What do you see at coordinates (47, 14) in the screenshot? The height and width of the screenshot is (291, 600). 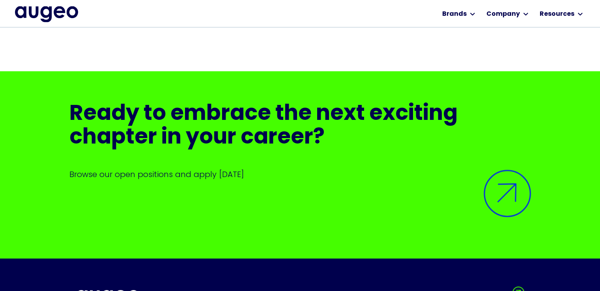 I see `img: Augeo's full logo in midnight blue.` at bounding box center [47, 14].